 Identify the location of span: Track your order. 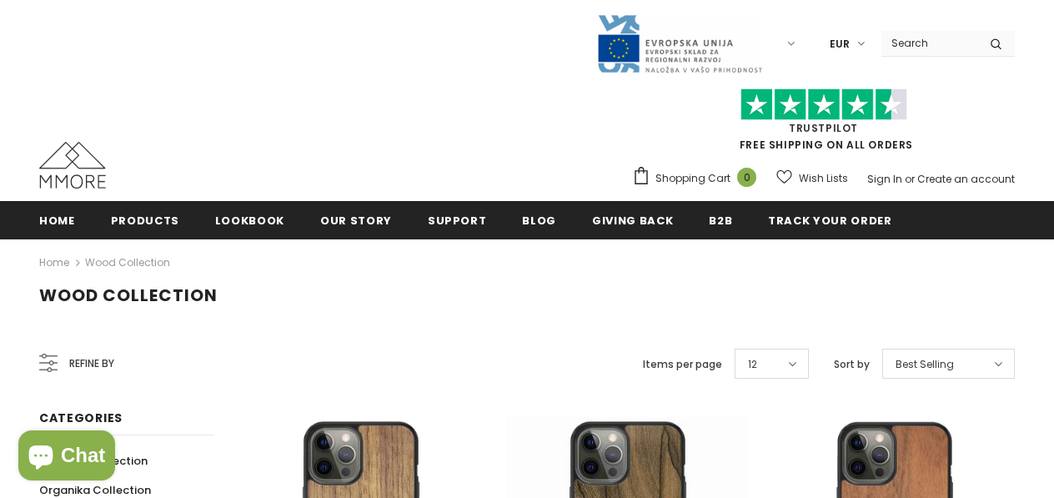
(830, 220).